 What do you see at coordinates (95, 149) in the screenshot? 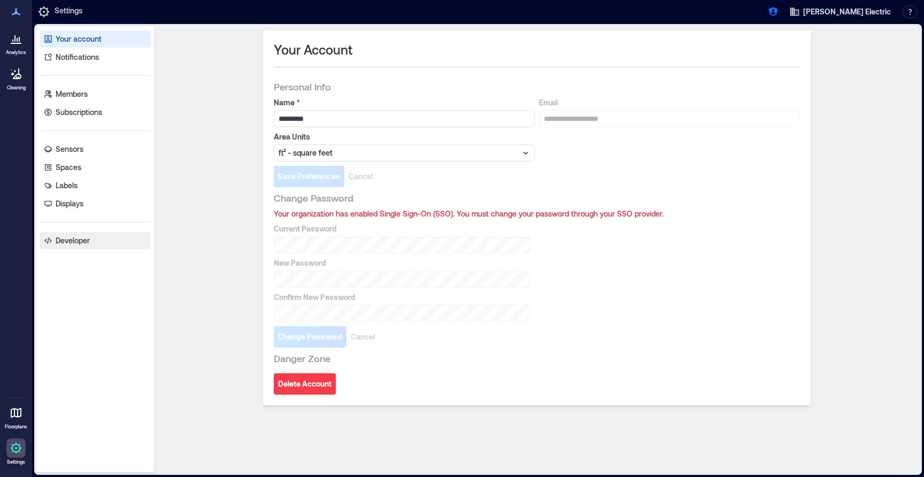
I see `a: Sensors` at bounding box center [95, 149].